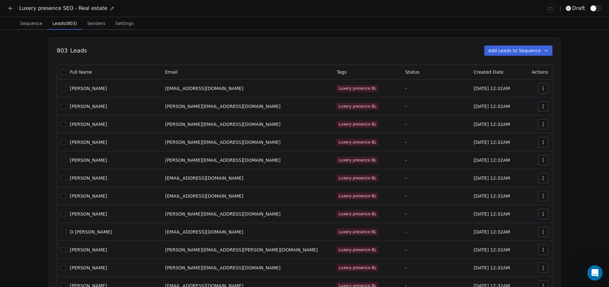 The height and width of the screenshot is (287, 609). Describe the element at coordinates (64, 218) in the screenshot. I see `span: Messages` at that location.